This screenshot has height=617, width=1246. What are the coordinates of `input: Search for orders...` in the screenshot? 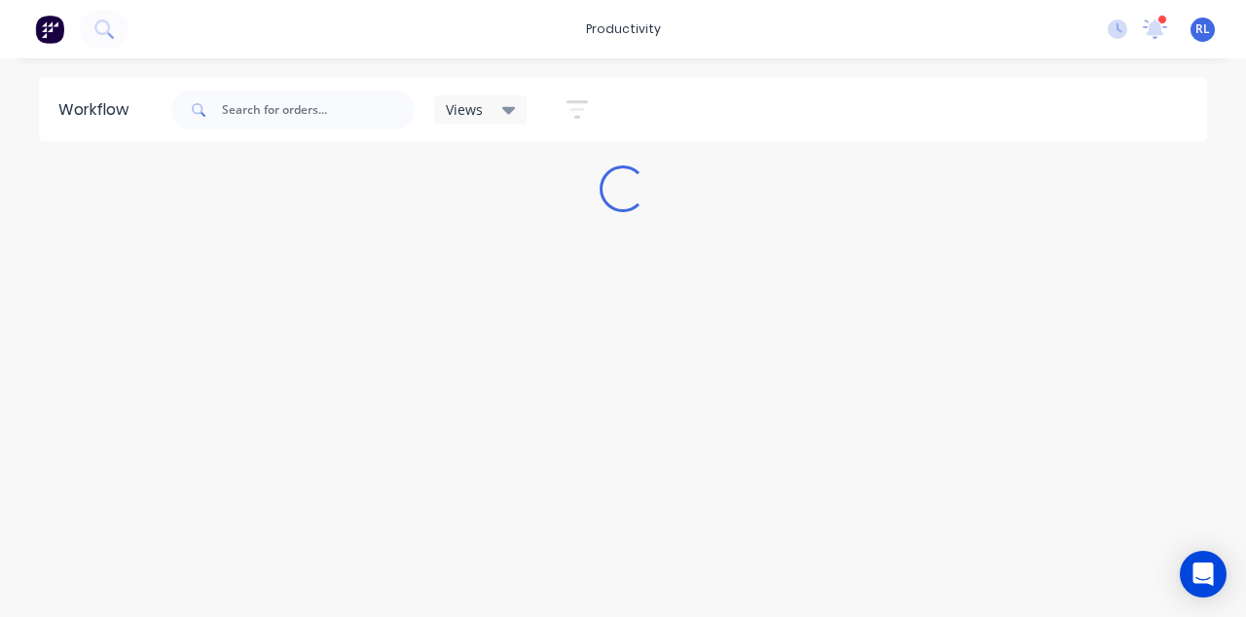 It's located at (318, 110).